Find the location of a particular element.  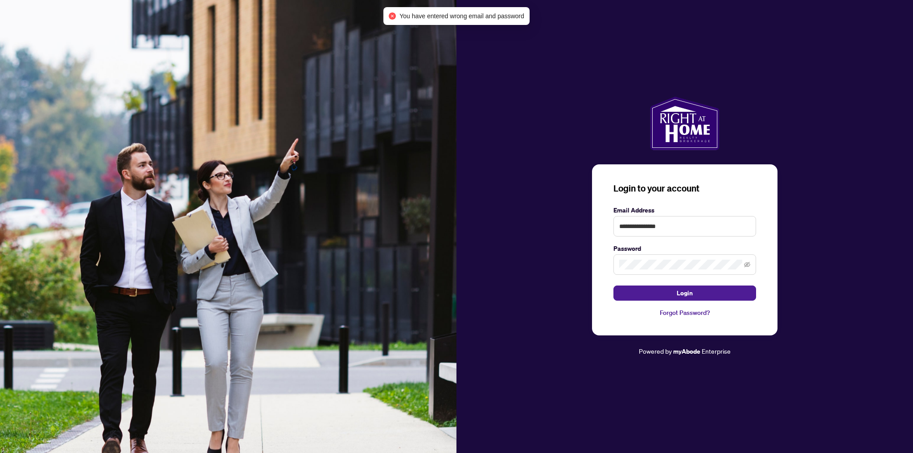

label: Password is located at coordinates (685, 249).